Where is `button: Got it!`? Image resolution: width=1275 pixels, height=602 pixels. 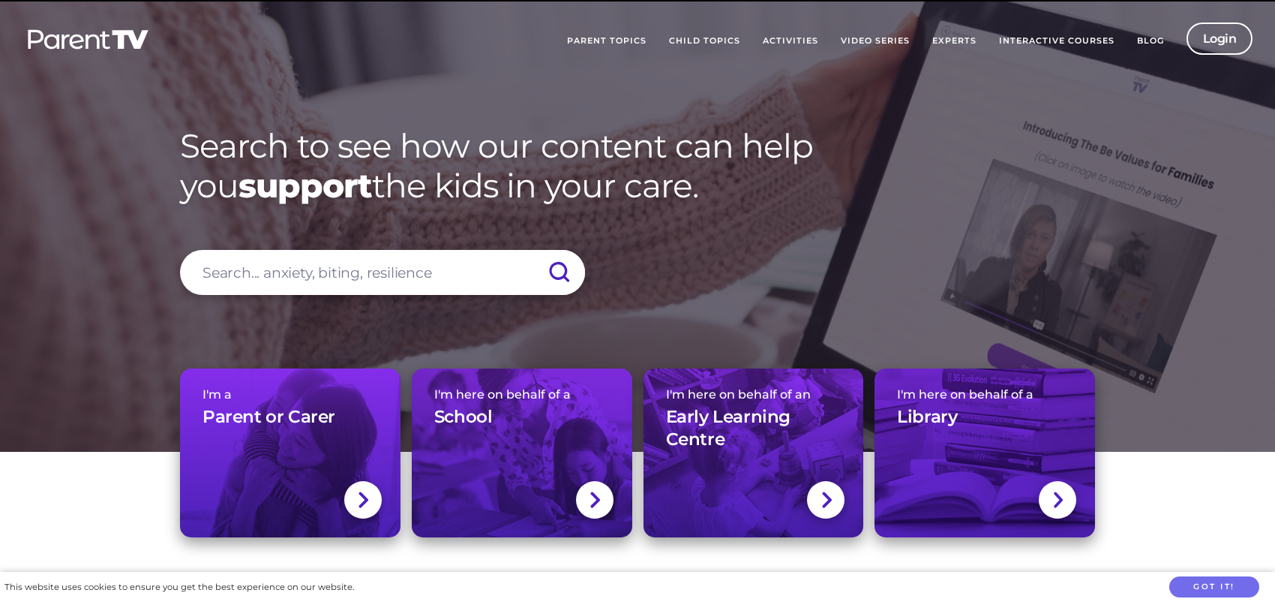 button: Got it! is located at coordinates (1215, 587).